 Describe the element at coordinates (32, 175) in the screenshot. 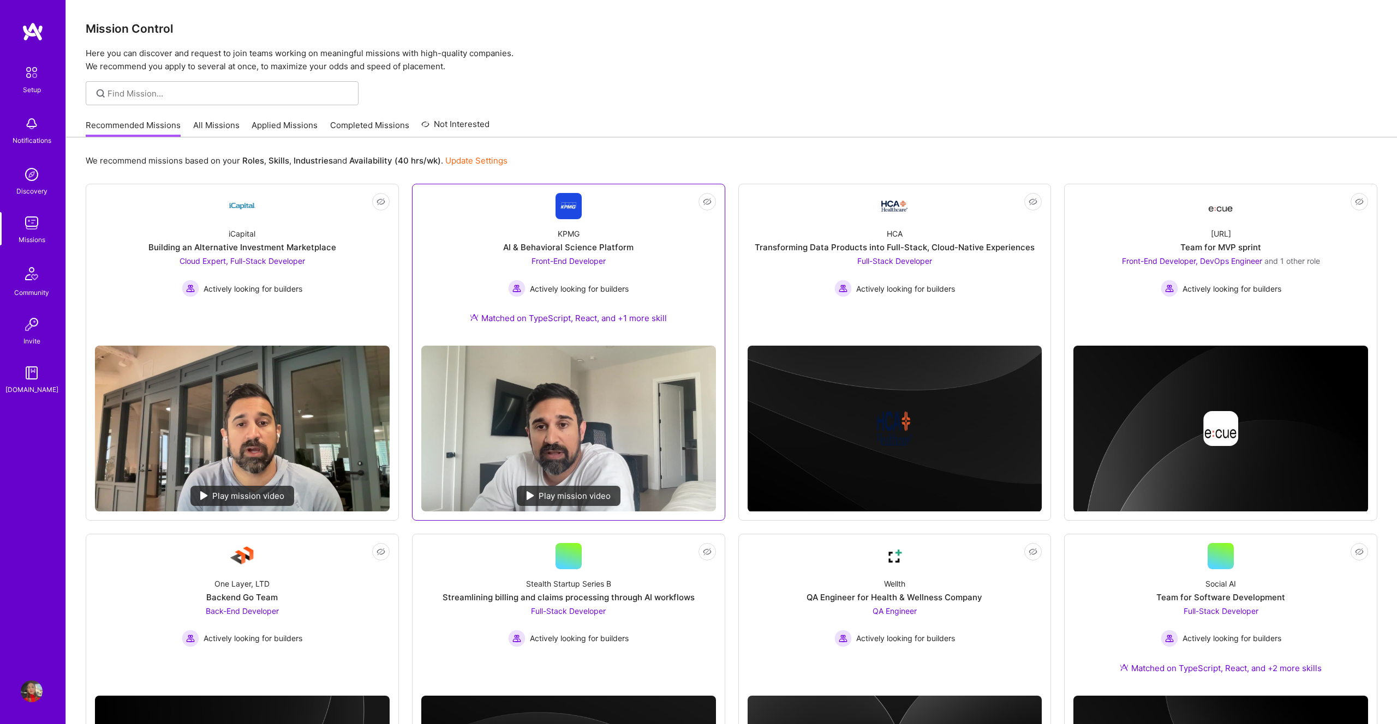

I see `img: discovery` at that location.